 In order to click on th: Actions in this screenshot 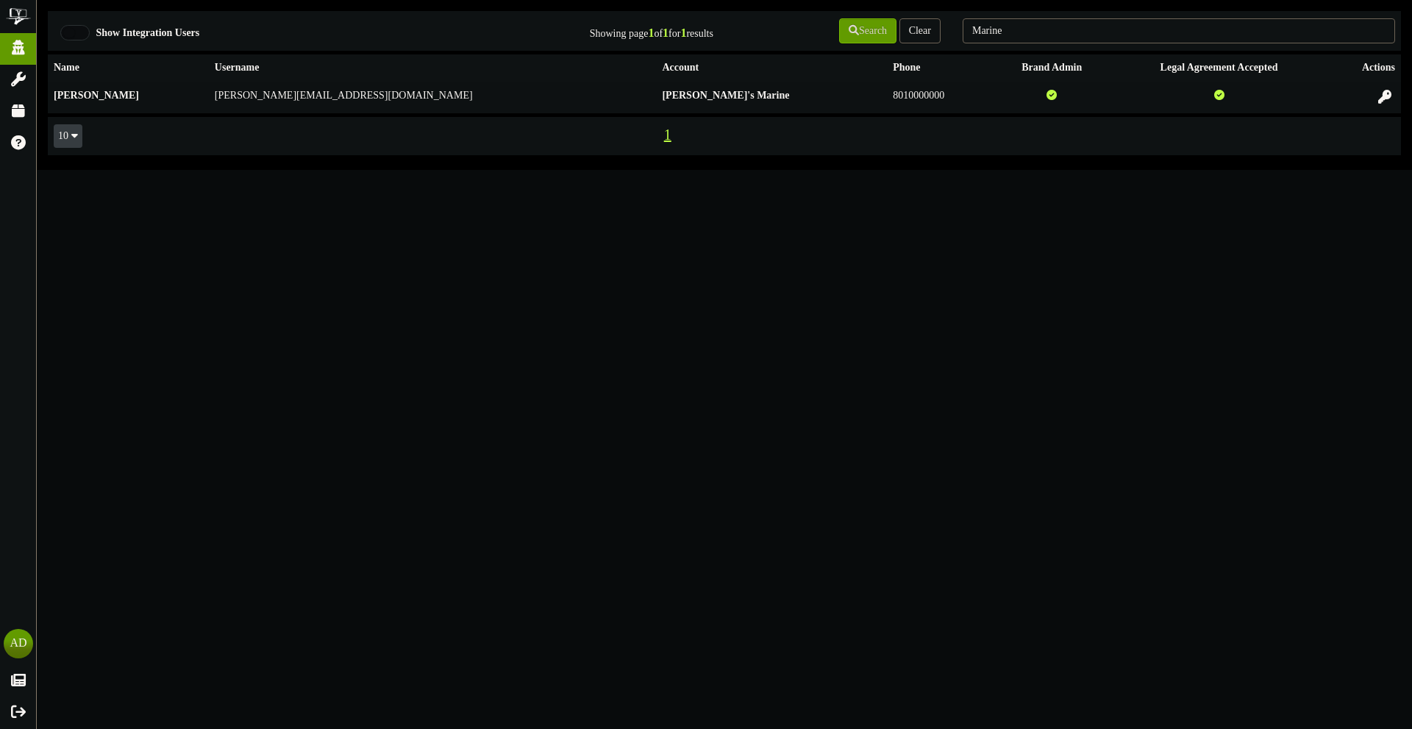, I will do `click(1364, 68)`.